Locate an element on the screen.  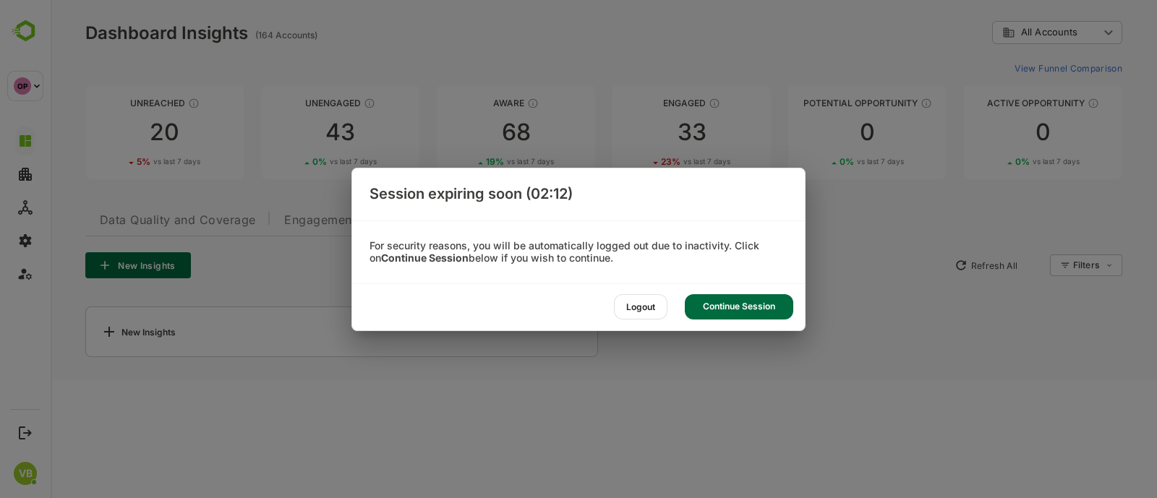
div: 43 is located at coordinates (289, 132).